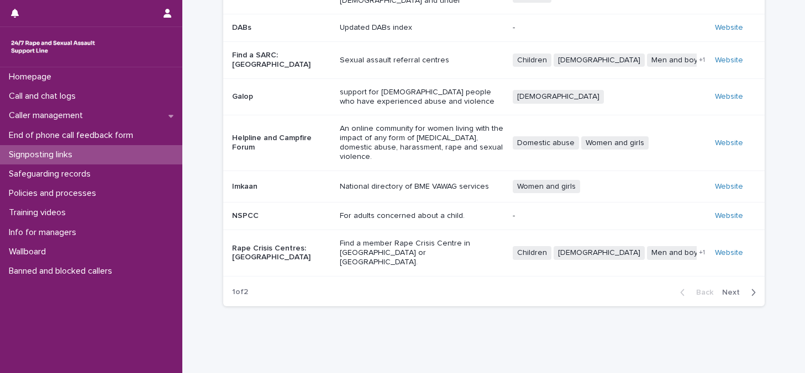 The image size is (805, 373). I want to click on span: Next, so click(734, 293).